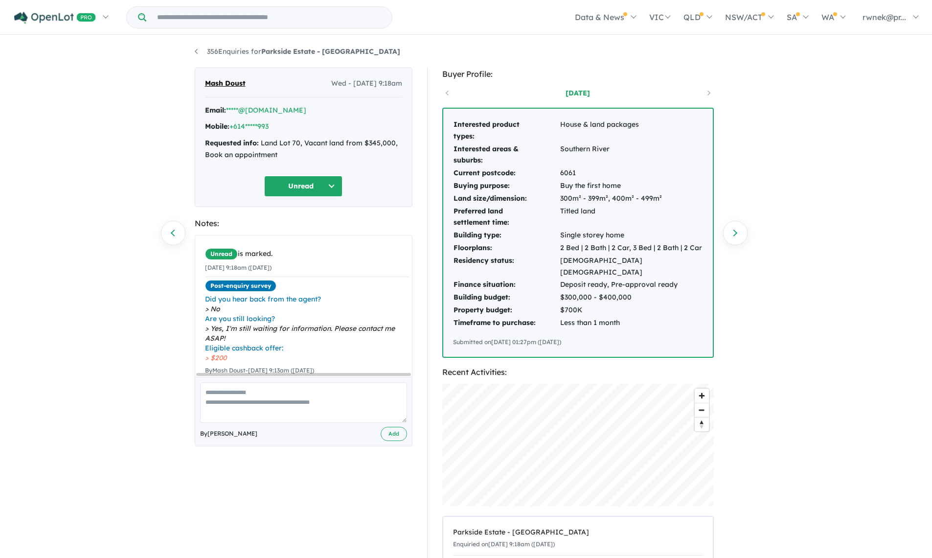  Describe the element at coordinates (631, 199) in the screenshot. I see `td: 300m² - 399m², 400m² - 499m²` at that location.